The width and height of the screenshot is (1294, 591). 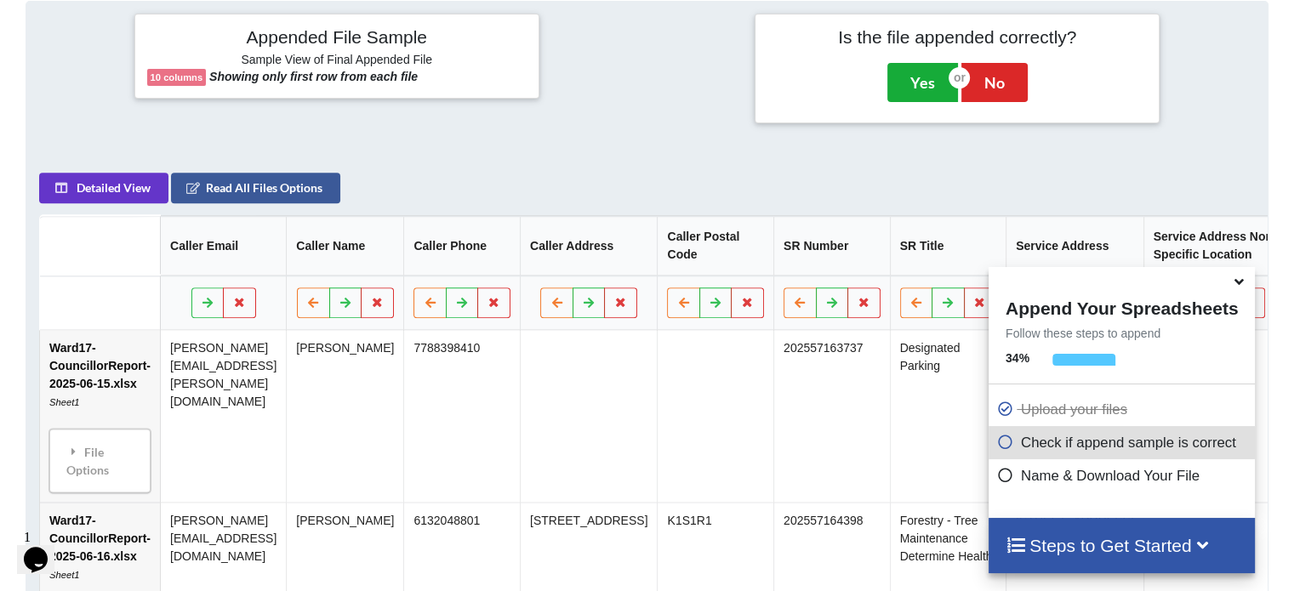 What do you see at coordinates (994, 83) in the screenshot?
I see `button: No` at bounding box center [994, 83].